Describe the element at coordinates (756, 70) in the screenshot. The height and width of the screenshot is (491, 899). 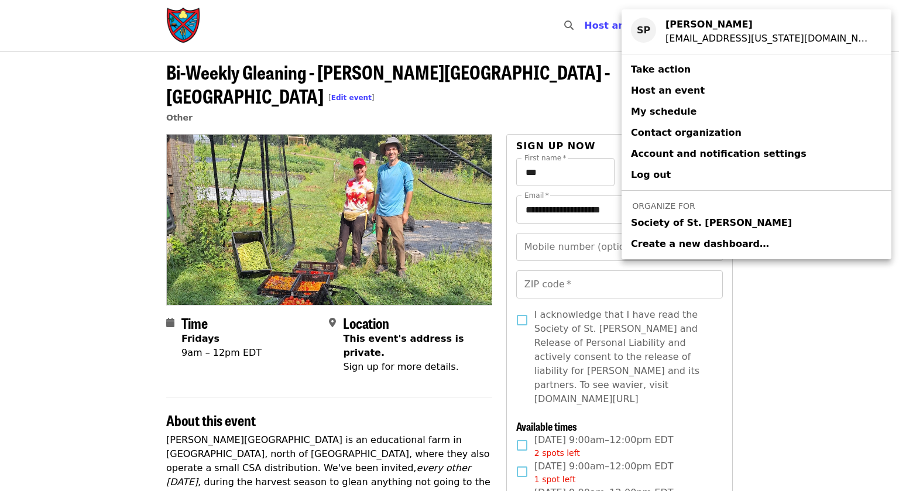
I see `a: Take action` at that location.